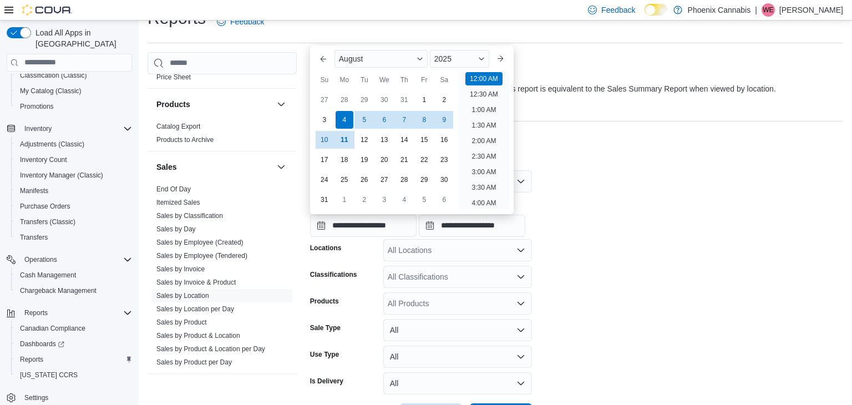  I want to click on h3: Products, so click(173, 104).